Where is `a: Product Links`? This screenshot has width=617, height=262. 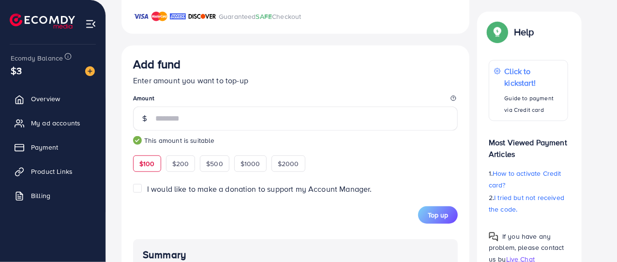 a: Product Links is located at coordinates (53, 171).